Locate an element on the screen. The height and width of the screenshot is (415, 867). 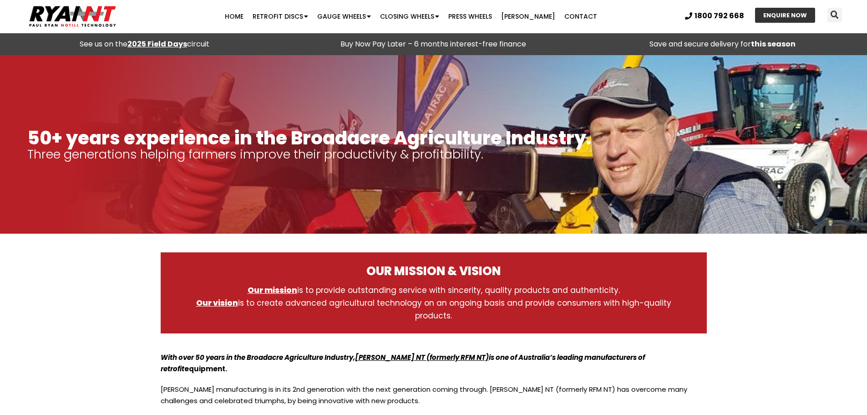
div: See us on the circuit is located at coordinates (144, 44).